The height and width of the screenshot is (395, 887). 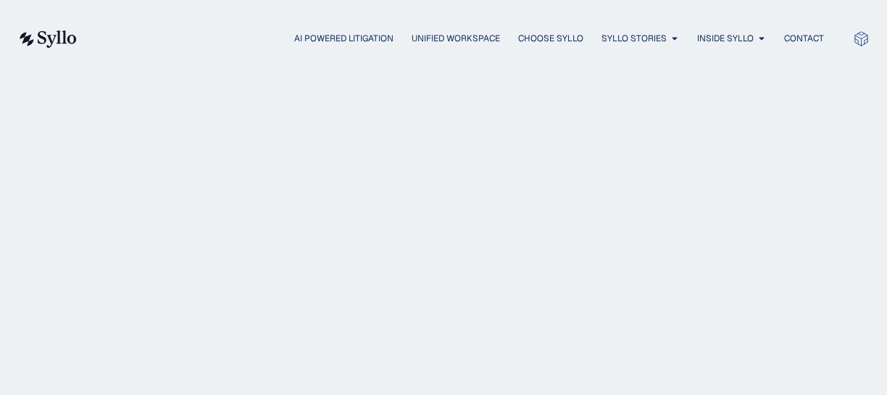 I want to click on div: Menu Toggle, so click(x=464, y=38).